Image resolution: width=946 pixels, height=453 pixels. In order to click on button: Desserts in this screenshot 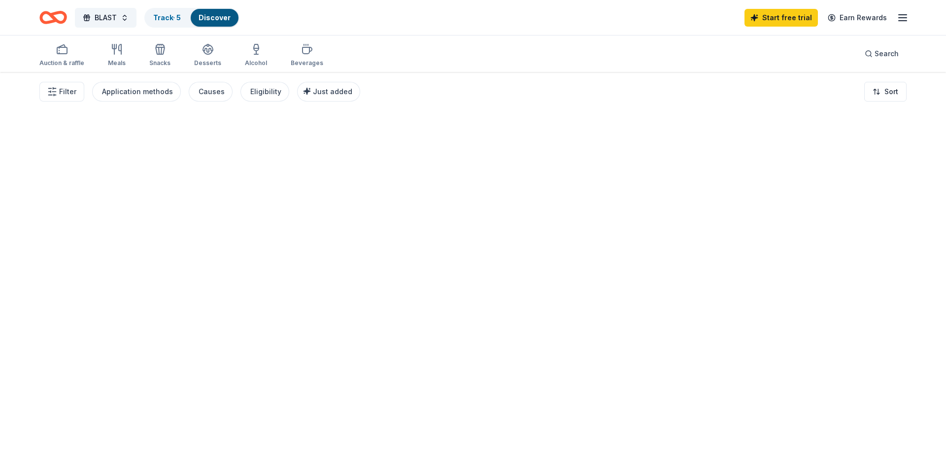, I will do `click(207, 56)`.